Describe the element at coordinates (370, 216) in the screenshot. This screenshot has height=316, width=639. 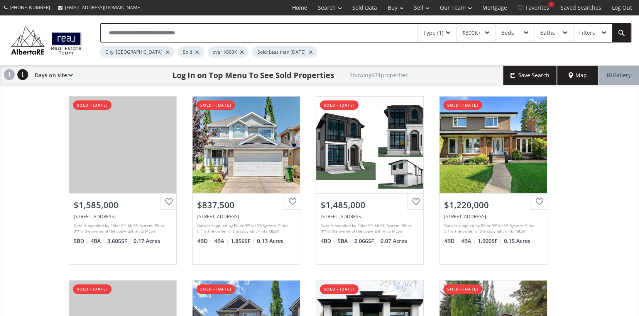
I see `div: 4015 15A Street SW, Calgary, AB T2T 4C8` at that location.